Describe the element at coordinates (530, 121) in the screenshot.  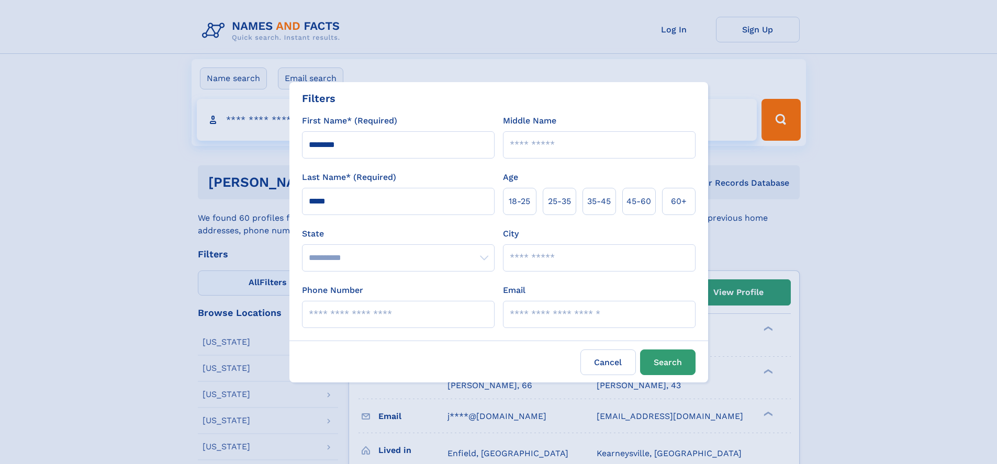
I see `label: Middle Name` at that location.